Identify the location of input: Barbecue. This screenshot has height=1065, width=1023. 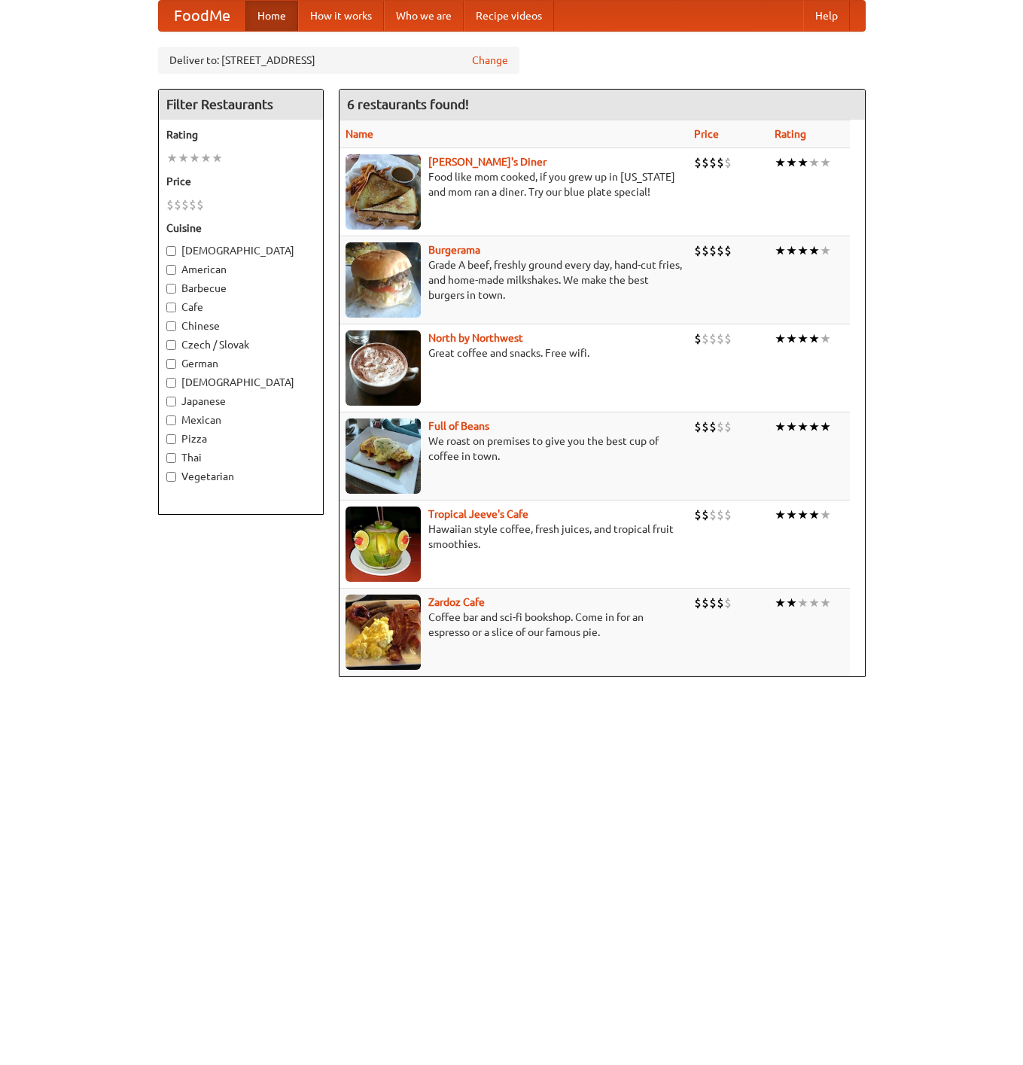
(171, 288).